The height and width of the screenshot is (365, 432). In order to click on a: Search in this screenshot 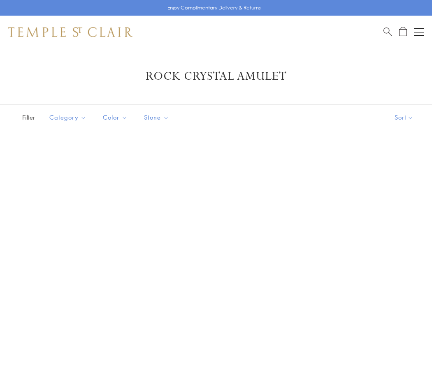, I will do `click(387, 32)`.